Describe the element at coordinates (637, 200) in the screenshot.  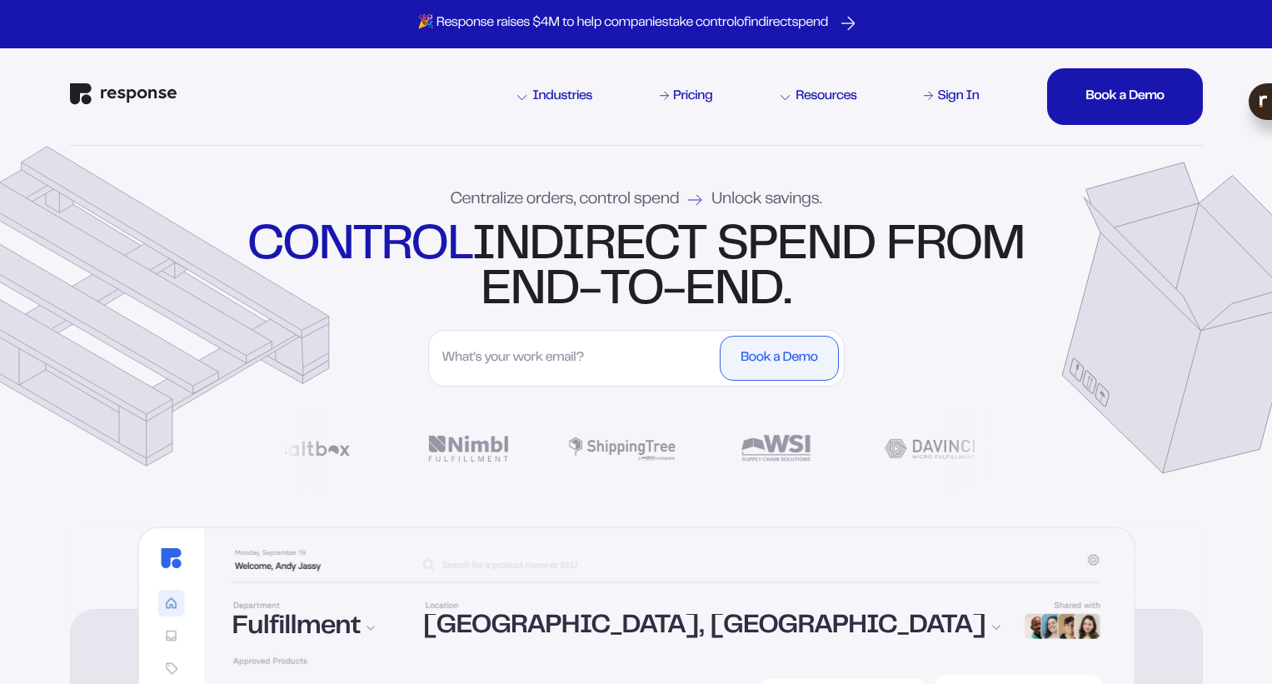
I see `div: Centralize orders, control spend` at that location.